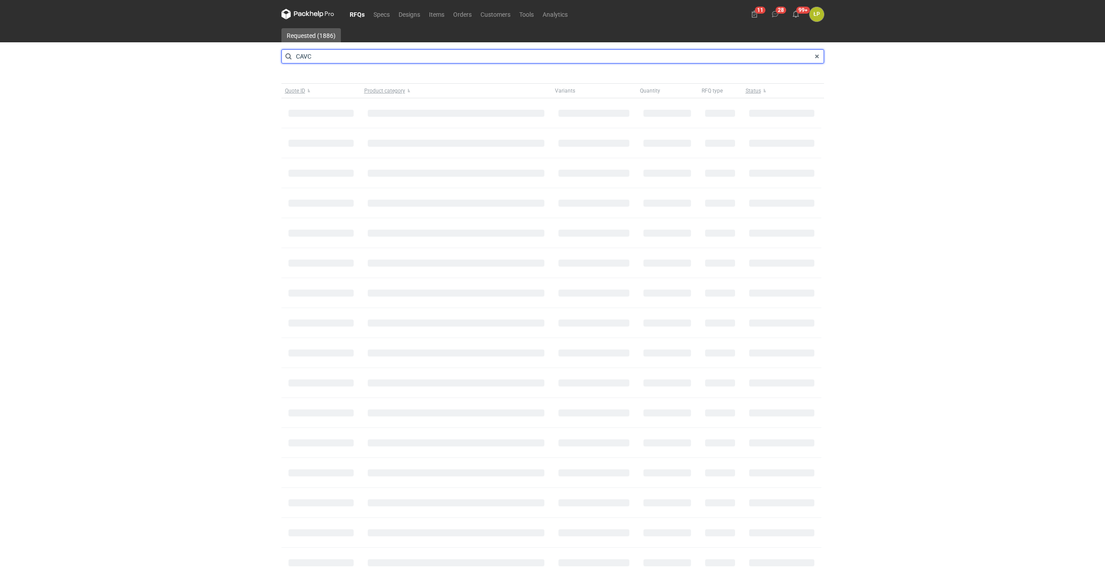  I want to click on a: Customers, so click(496, 14).